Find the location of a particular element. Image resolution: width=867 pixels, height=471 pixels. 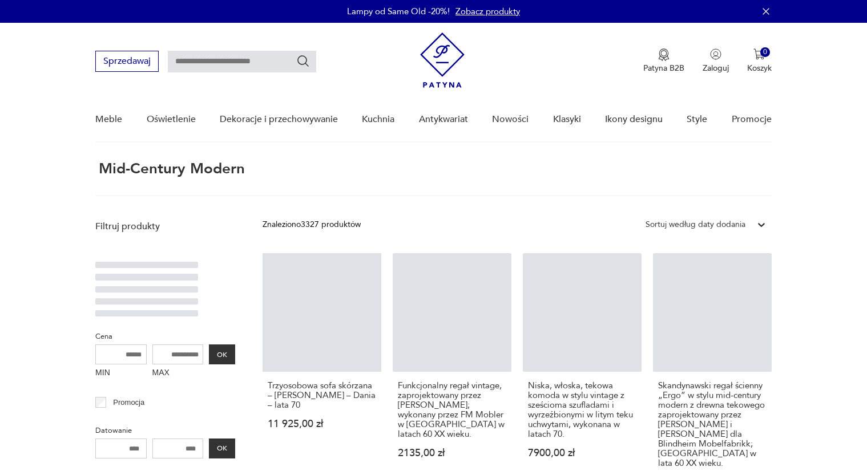

h3: Niska, włoska, tekowa komoda w stylu vintage z sześcioma szufladami i wyrzeźbionymi w litym teku ... is located at coordinates (582, 410).